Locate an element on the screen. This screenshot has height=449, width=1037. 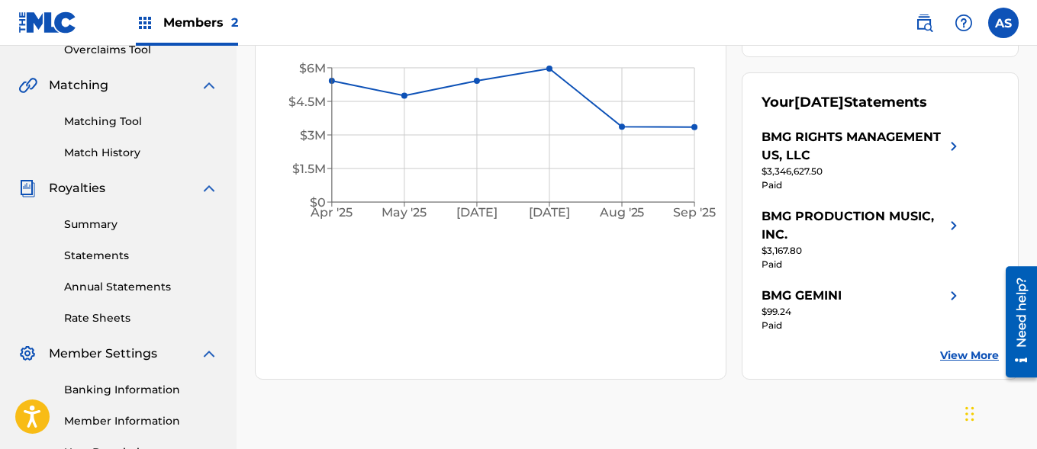
a: Rate Sheets is located at coordinates (141, 318).